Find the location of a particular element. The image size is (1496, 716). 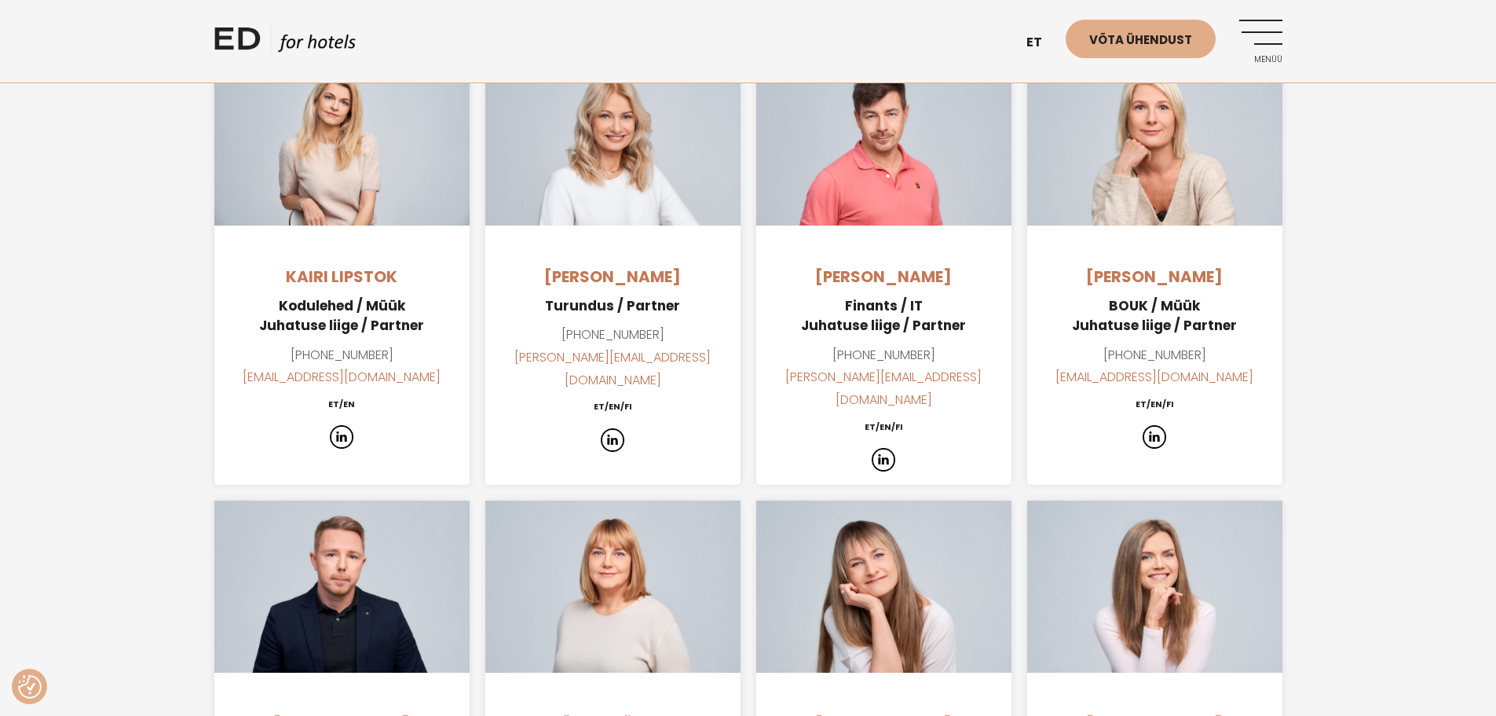

span: Menüü is located at coordinates (1261, 60).